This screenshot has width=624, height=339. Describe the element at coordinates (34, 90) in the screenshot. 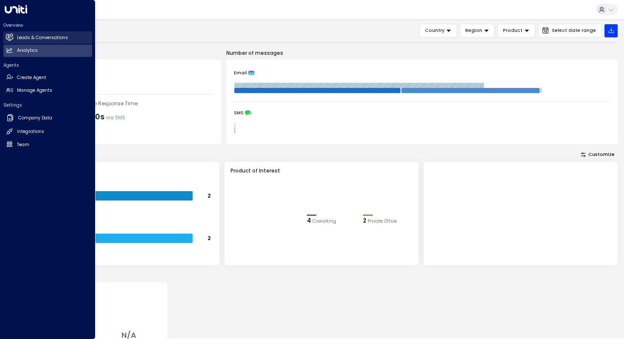

I see `h2: Manage Agents` at that location.